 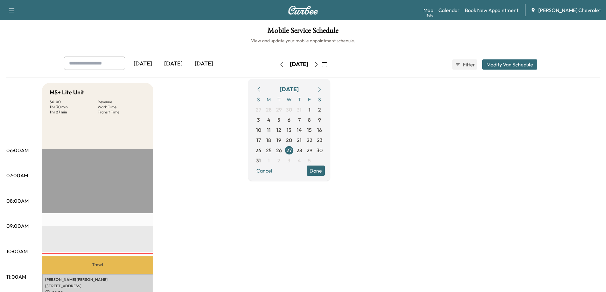 I want to click on h6: View and update your mobile appointment schedule., so click(x=303, y=41).